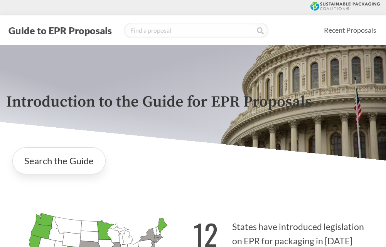 This screenshot has height=247, width=386. I want to click on input: Find a proposal, so click(196, 30).